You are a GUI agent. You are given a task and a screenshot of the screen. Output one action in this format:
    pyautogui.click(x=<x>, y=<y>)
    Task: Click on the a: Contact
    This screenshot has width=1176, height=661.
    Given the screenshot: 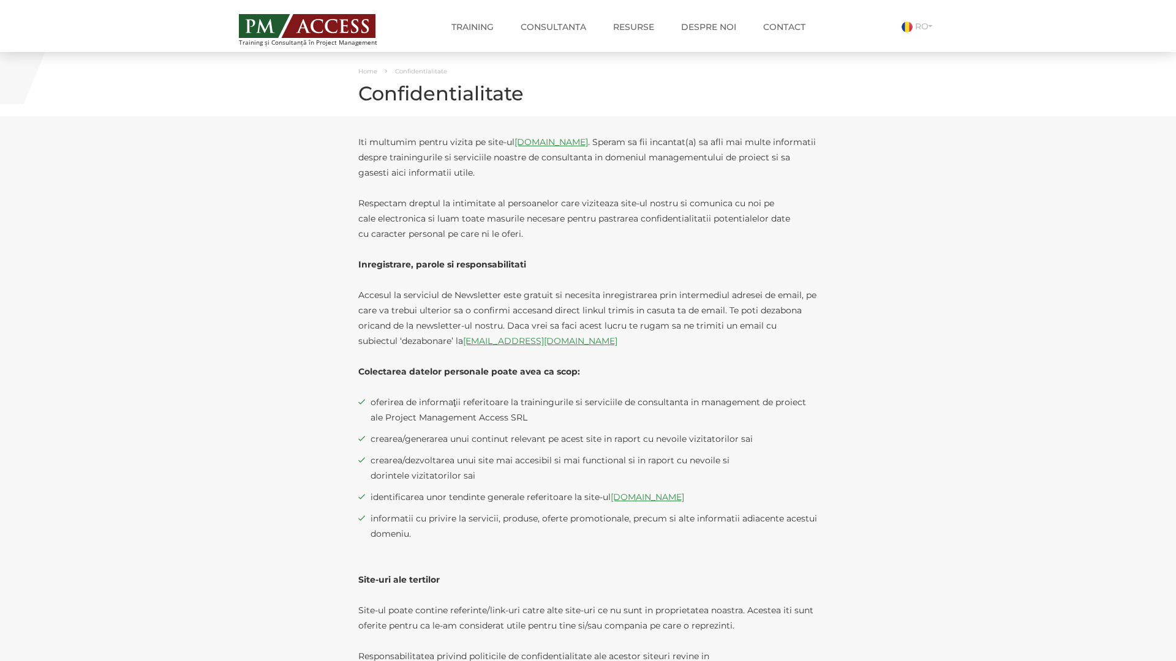 What is the action you would take?
    pyautogui.click(x=784, y=27)
    